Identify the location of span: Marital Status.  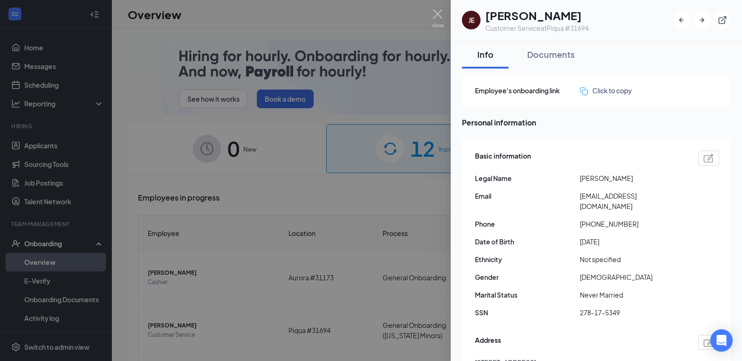
(527, 294).